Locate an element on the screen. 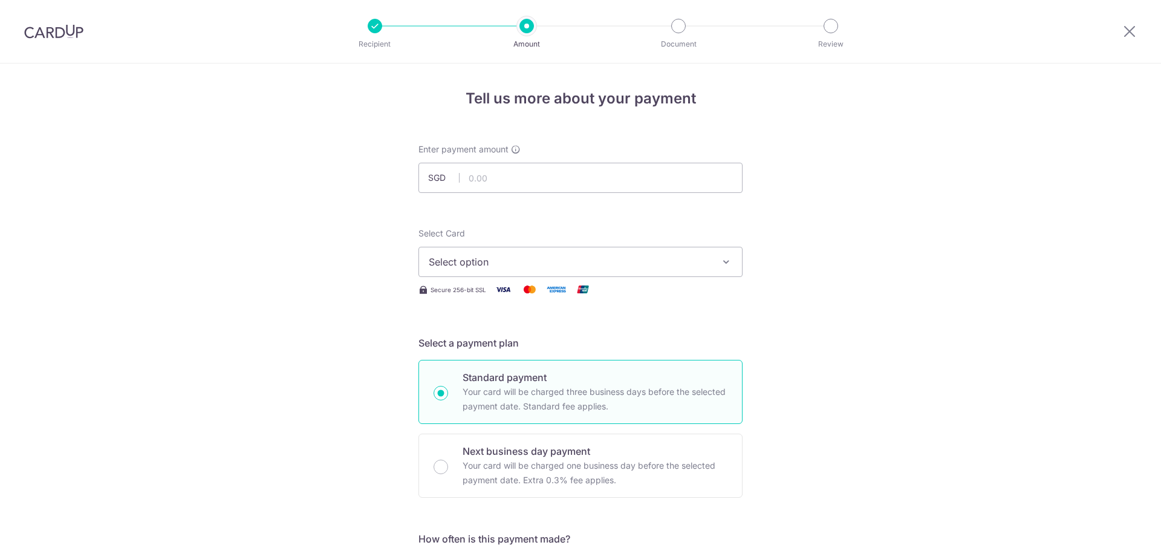 Image resolution: width=1161 pixels, height=551 pixels. span: Secure 256-bit SSL is located at coordinates (458, 290).